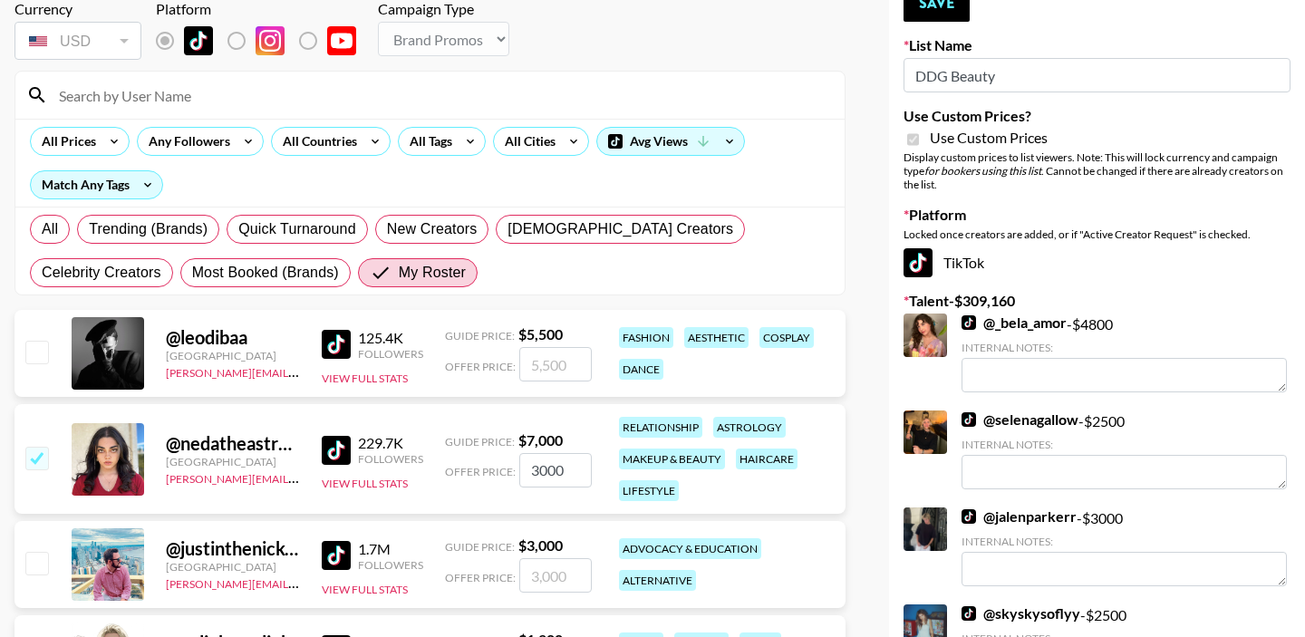 The height and width of the screenshot is (637, 1305). What do you see at coordinates (270, 41) in the screenshot?
I see `img: Instagram` at bounding box center [270, 41].